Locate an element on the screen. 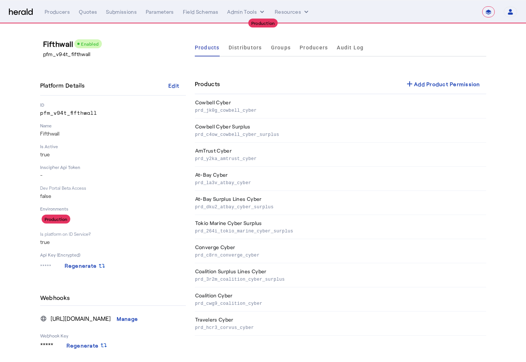 The image size is (526, 362). h4: Products is located at coordinates (207, 84).